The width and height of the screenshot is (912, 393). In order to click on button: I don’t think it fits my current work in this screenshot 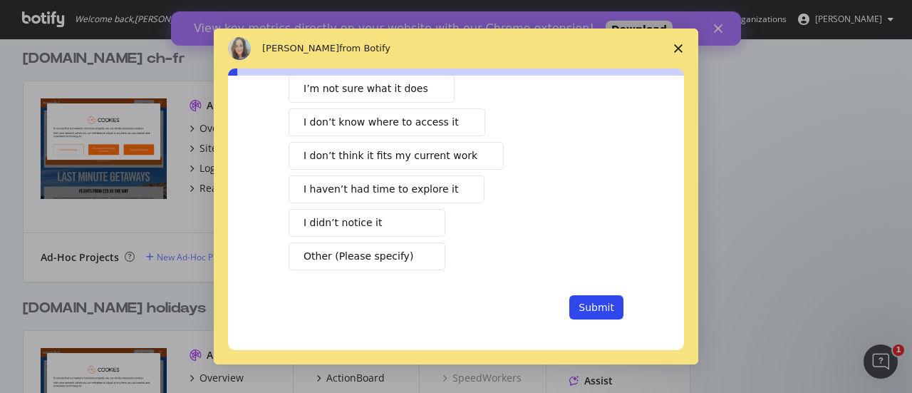, I will do `click(396, 155)`.